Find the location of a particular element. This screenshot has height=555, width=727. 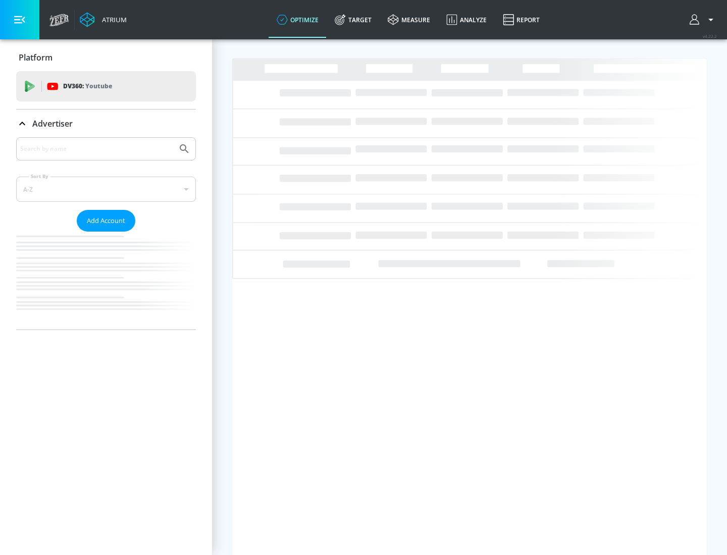

div: Platform is located at coordinates (106, 58).